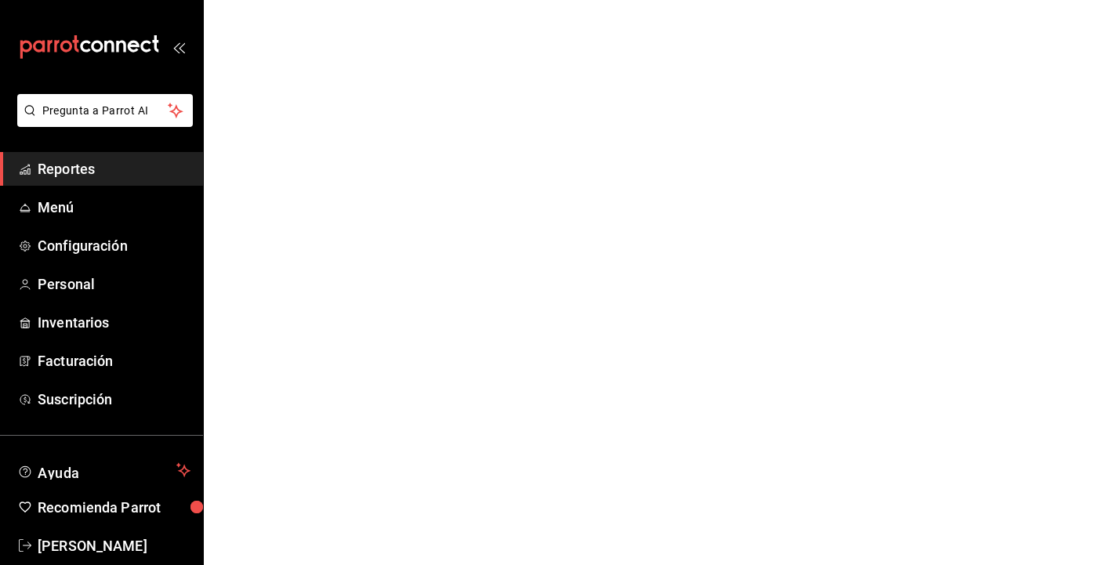  I want to click on span: Suscripción, so click(114, 399).